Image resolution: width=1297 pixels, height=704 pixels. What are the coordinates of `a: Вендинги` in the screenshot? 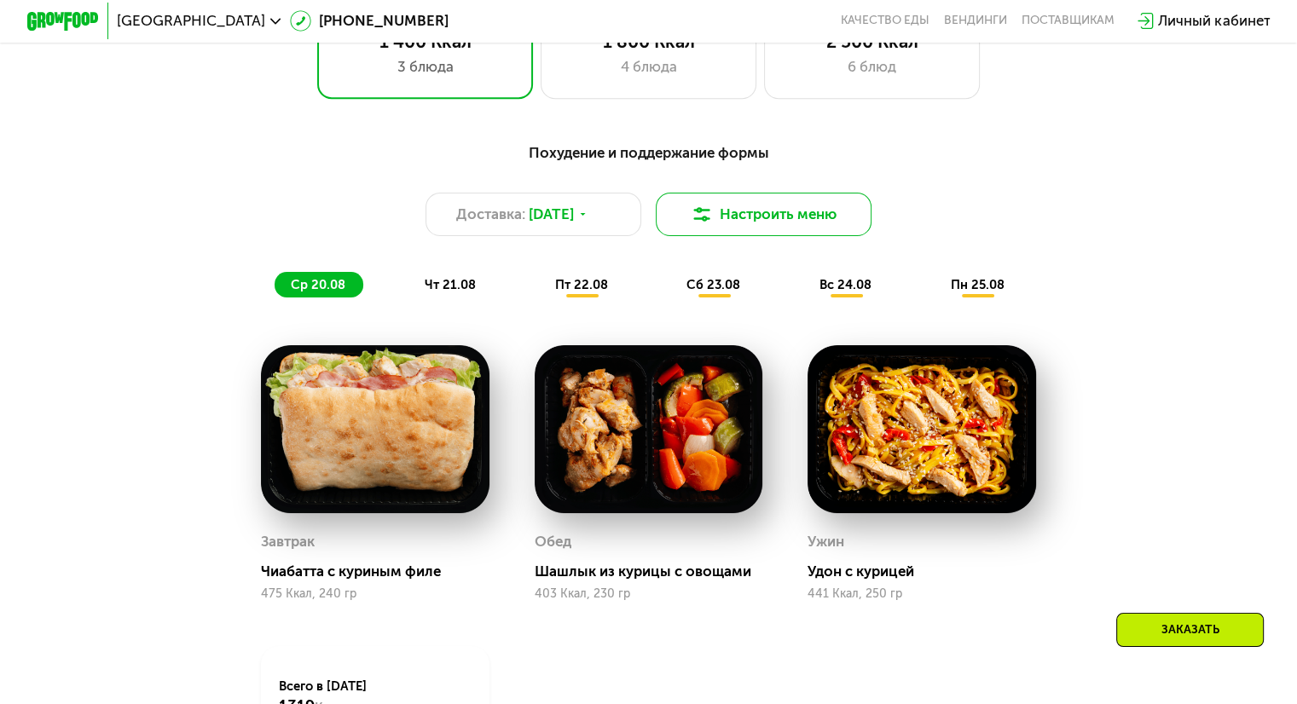 It's located at (975, 20).